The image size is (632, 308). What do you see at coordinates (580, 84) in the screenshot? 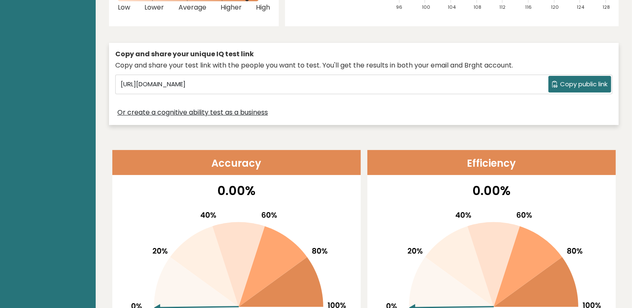
I see `button: Copy public link` at bounding box center [580, 84].